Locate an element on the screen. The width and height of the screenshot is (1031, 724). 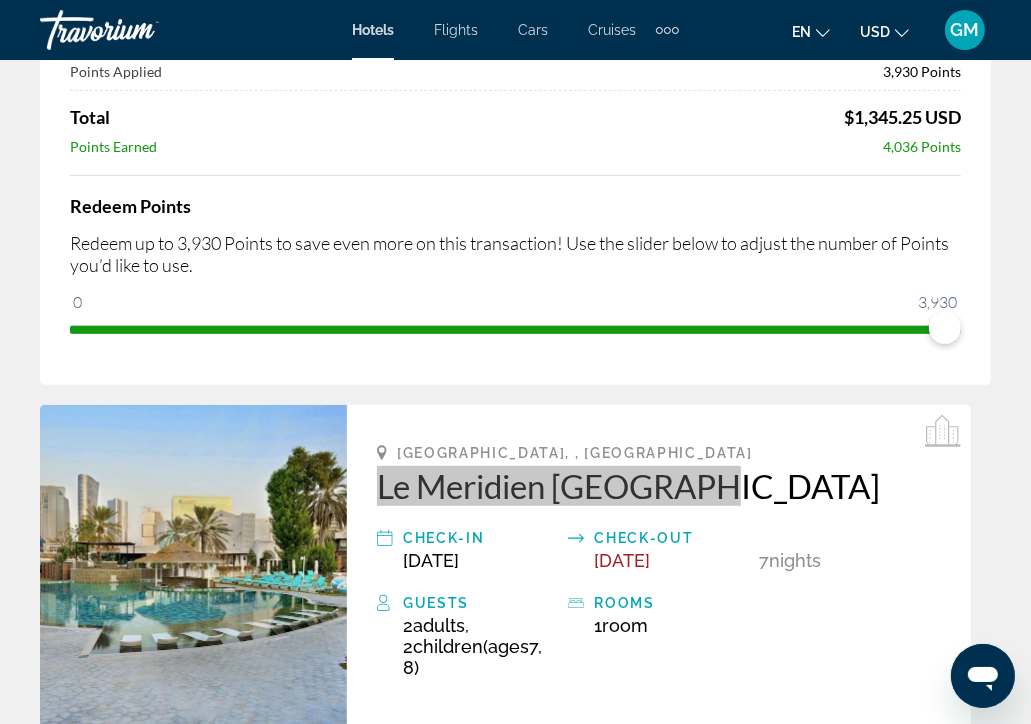
a: Hotels is located at coordinates (373, 30).